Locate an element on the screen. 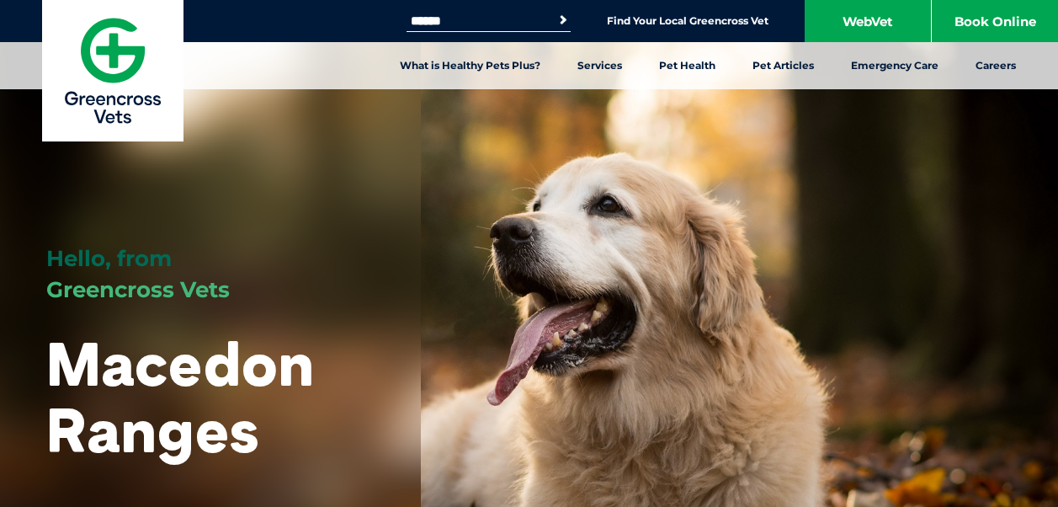  a: Services is located at coordinates (599, 66).